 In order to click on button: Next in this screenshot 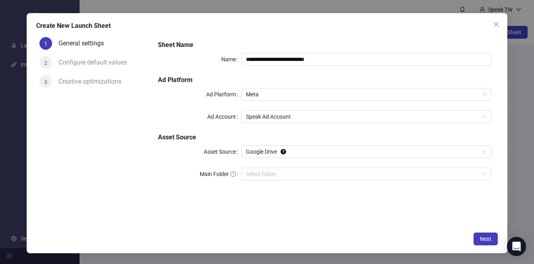, I will do `click(486, 239)`.